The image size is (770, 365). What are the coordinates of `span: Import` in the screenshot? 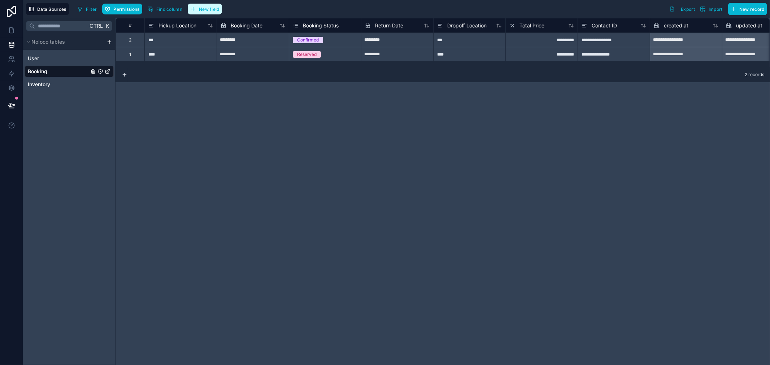 It's located at (715, 9).